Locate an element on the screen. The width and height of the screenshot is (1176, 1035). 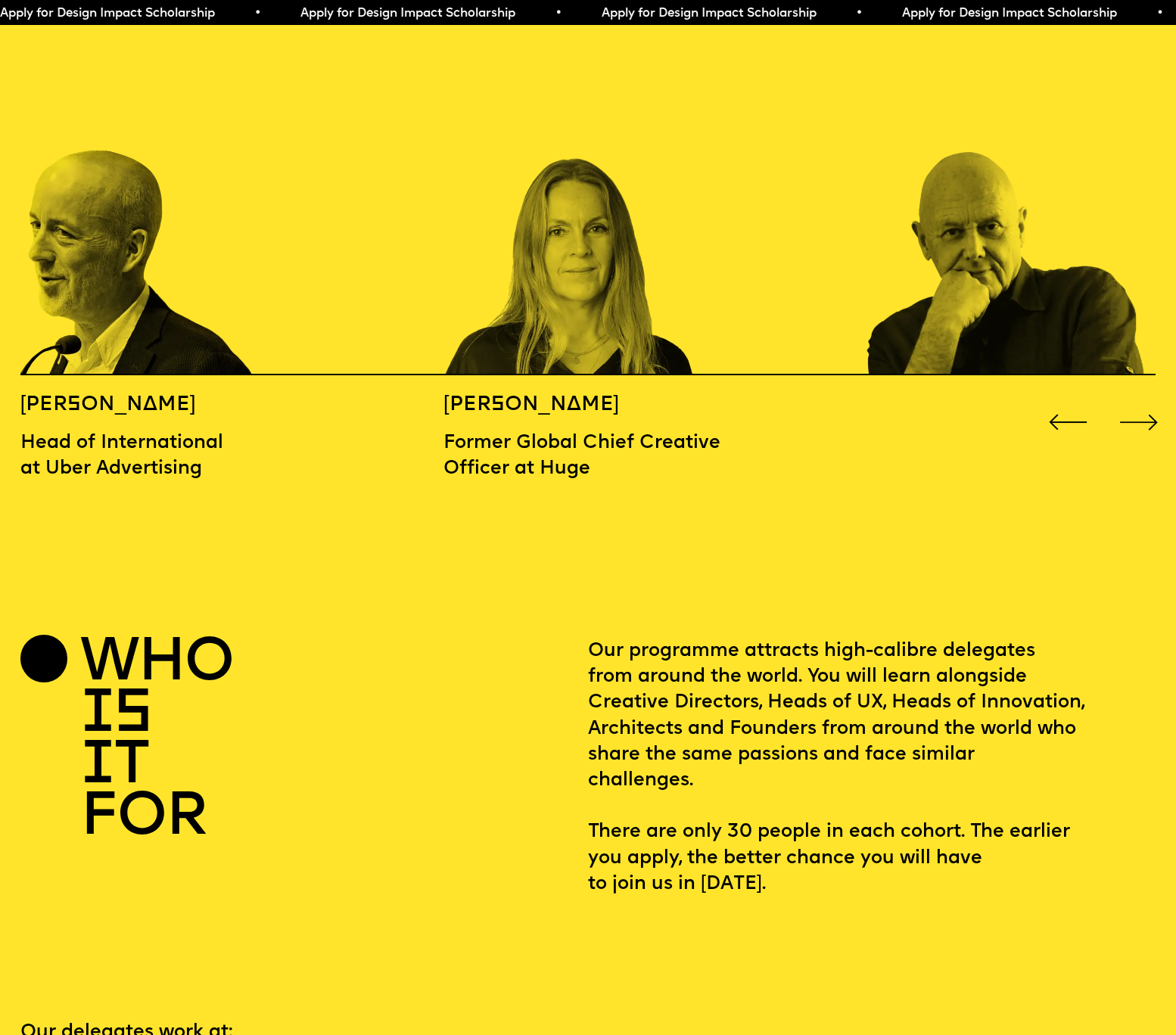
div: 16 / 16 is located at coordinates (584, 210).